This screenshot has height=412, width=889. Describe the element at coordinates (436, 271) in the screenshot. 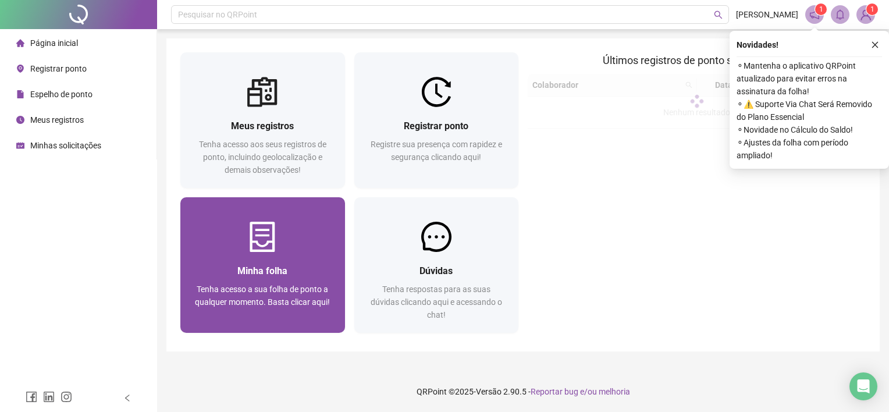

I see `span: Dúvidas` at that location.